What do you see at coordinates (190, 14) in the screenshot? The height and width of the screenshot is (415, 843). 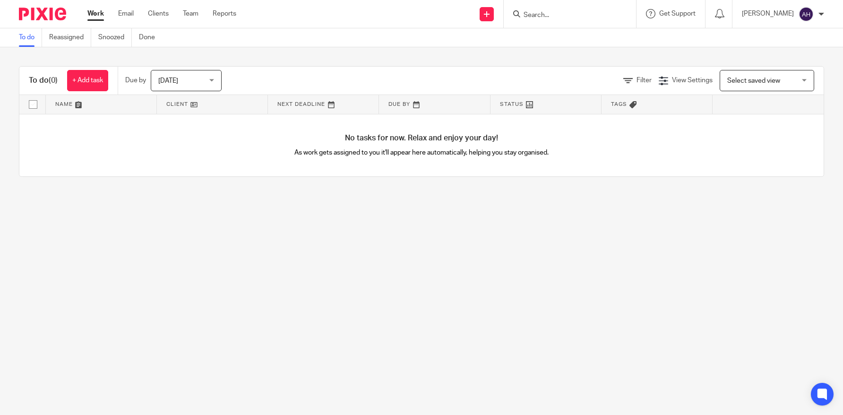 I see `a: Team` at bounding box center [190, 14].